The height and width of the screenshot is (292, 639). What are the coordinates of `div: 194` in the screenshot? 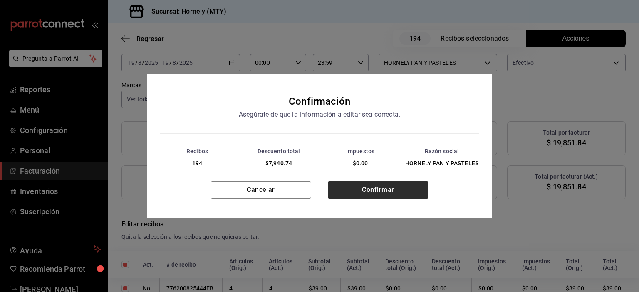 It's located at (197, 164).